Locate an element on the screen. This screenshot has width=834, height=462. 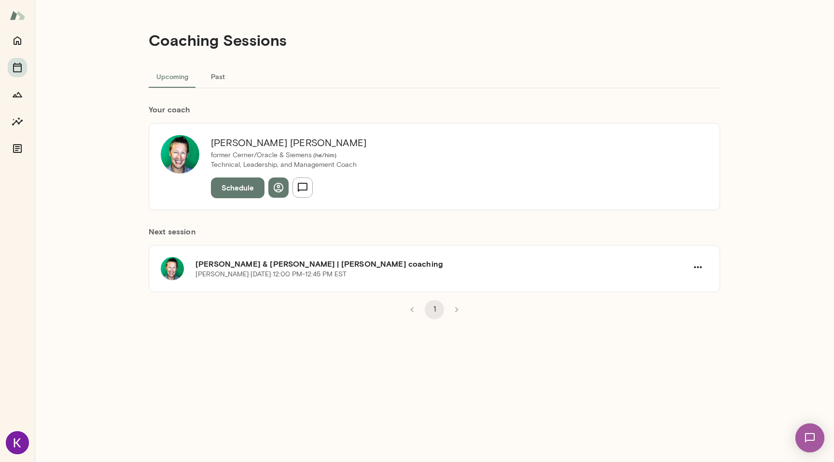
div: basic tabs example is located at coordinates (434, 76).